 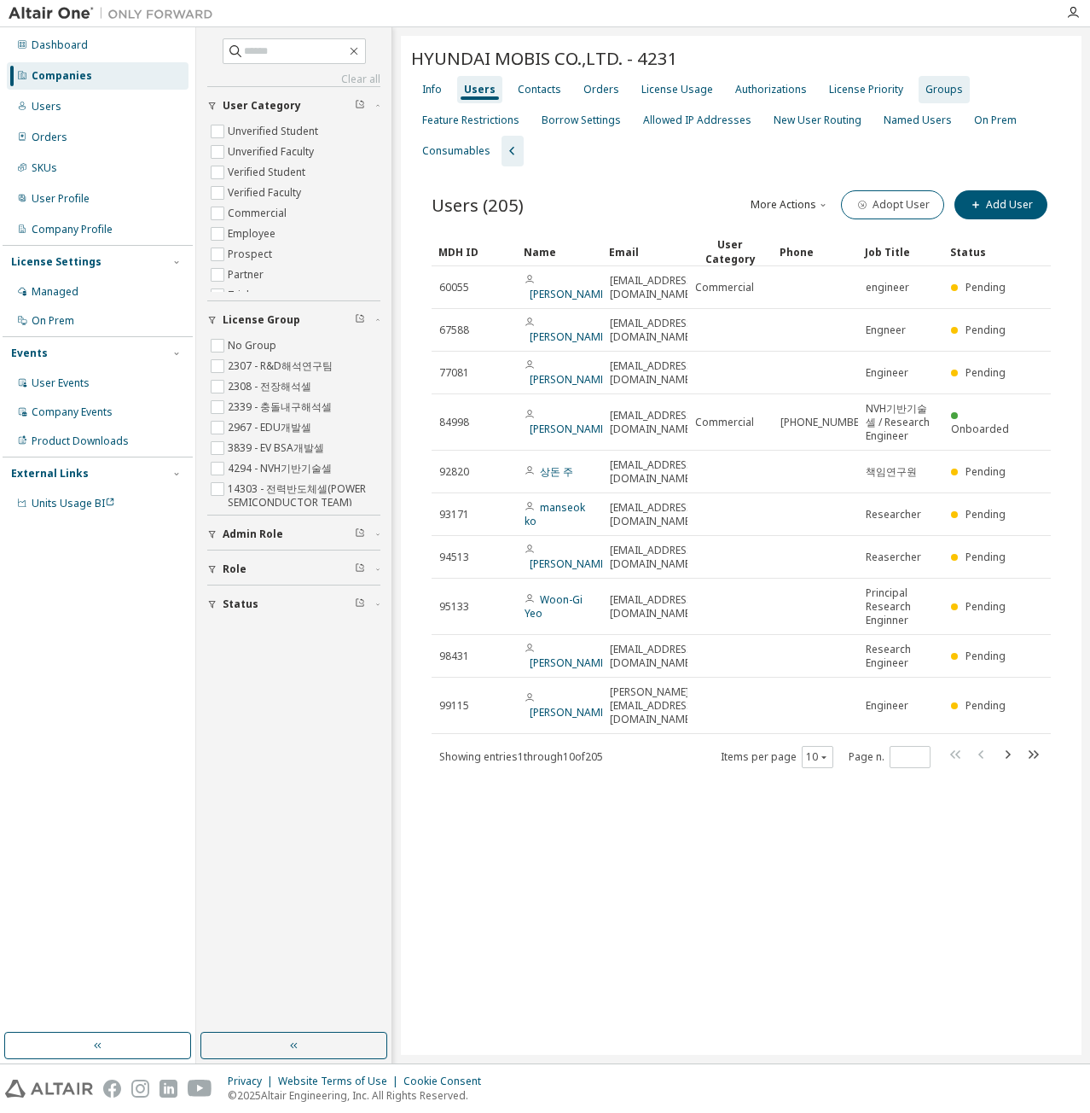 What do you see at coordinates (29, 353) in the screenshot?
I see `div: Events` at bounding box center [29, 353].